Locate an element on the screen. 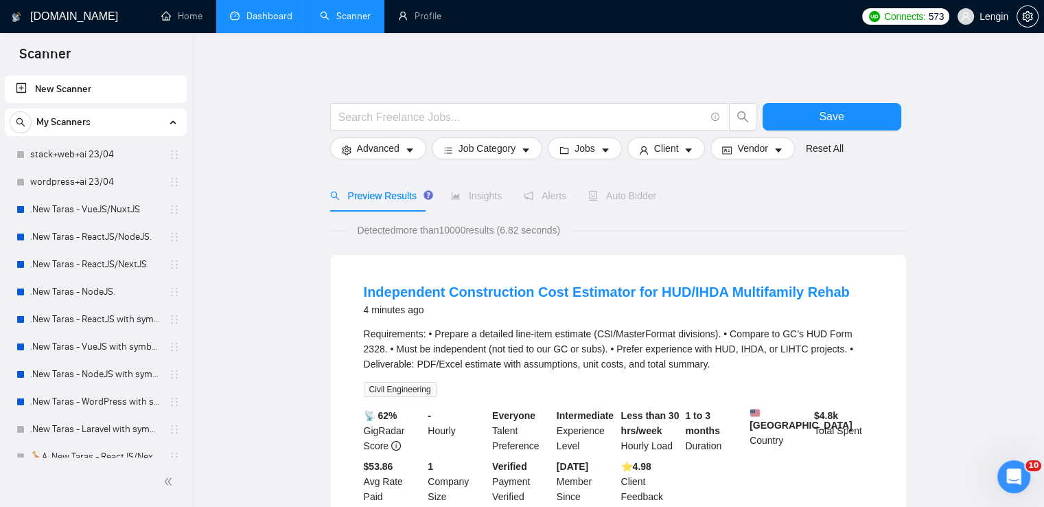 This screenshot has height=507, width=1044. span: idcard is located at coordinates (727, 150).